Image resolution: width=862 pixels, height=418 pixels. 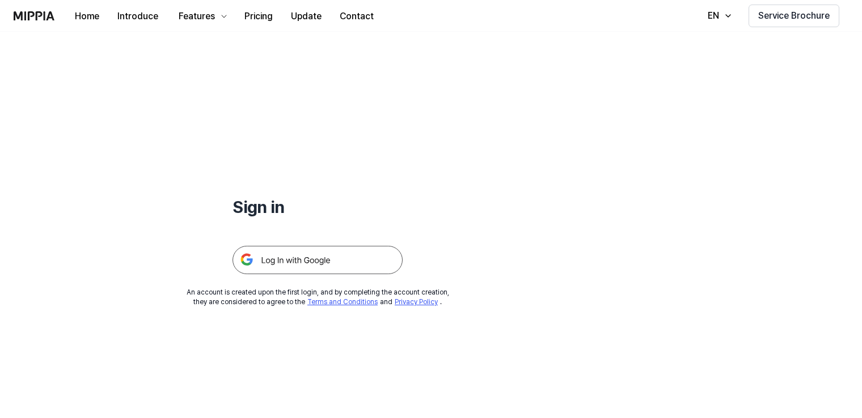 What do you see at coordinates (259, 16) in the screenshot?
I see `button: Pricing` at bounding box center [259, 16].